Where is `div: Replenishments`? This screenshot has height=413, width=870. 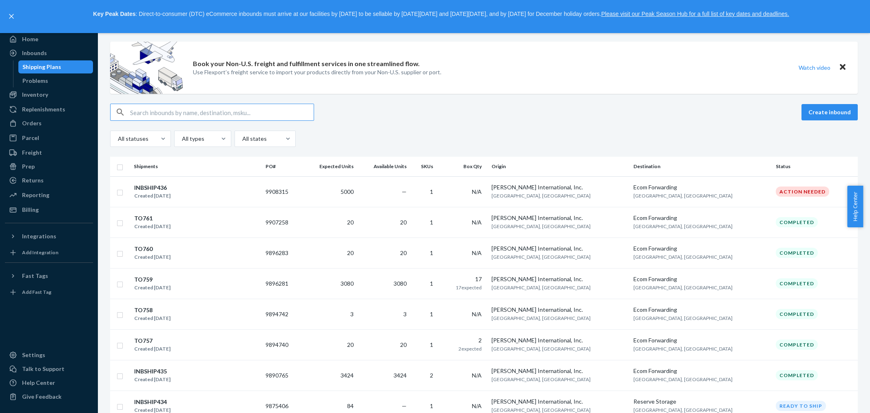 div: Replenishments is located at coordinates (44, 109).